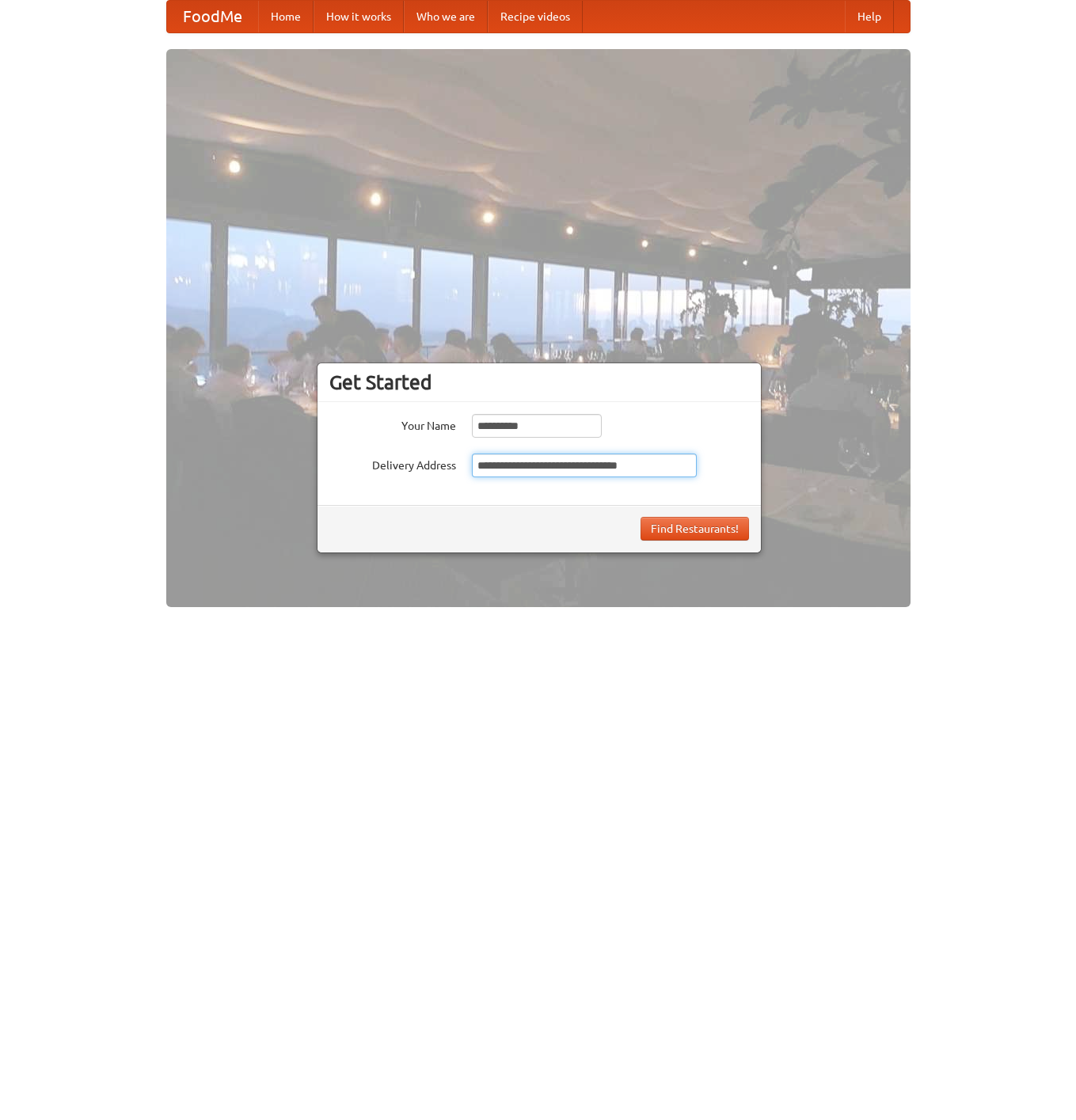  Describe the element at coordinates (286, 17) in the screenshot. I see `a: Home` at that location.